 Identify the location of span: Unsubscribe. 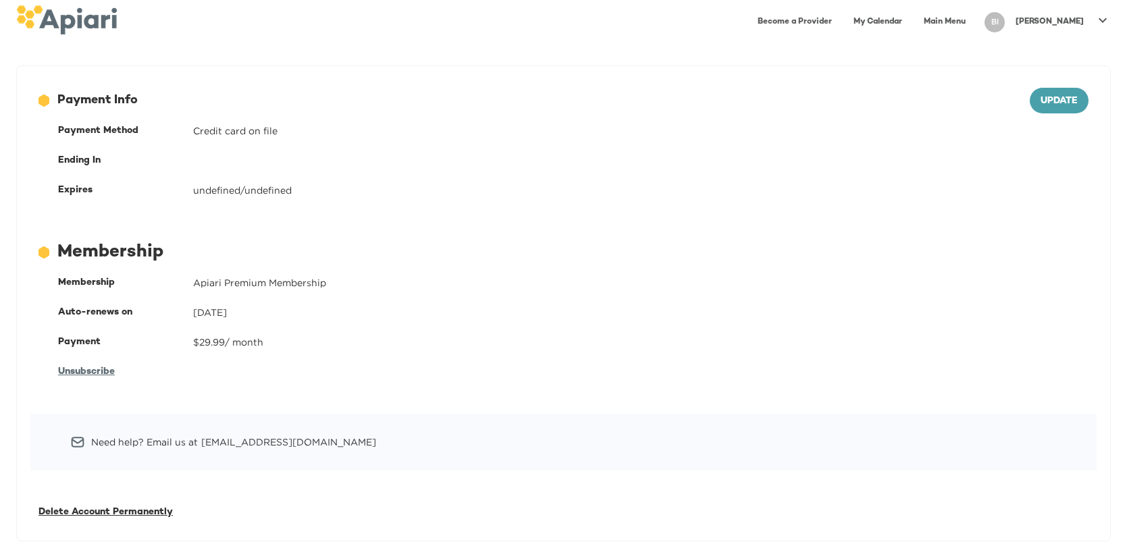
(86, 371).